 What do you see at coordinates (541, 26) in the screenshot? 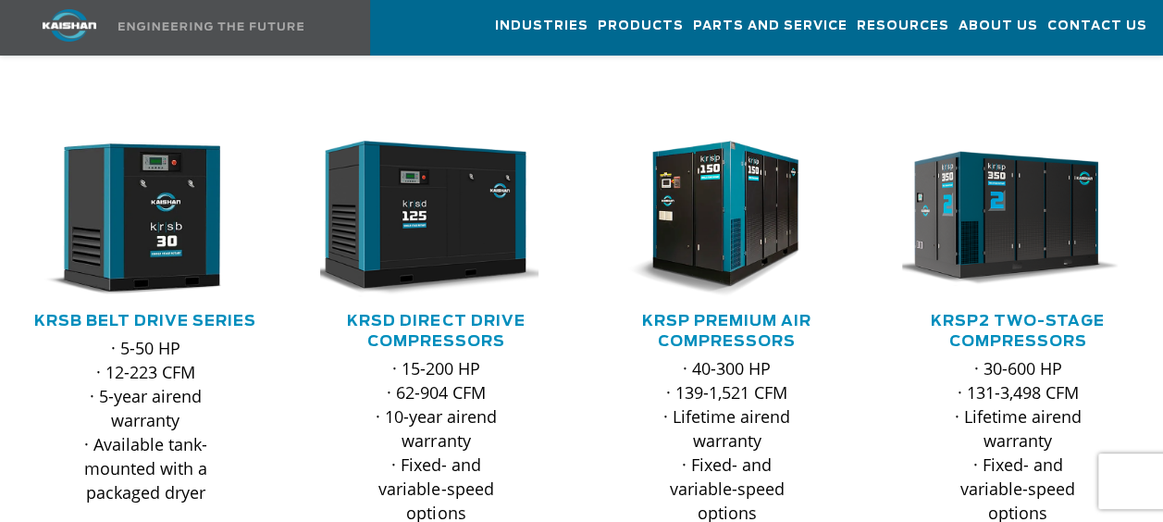
I see `span: Industries` at bounding box center [541, 26].